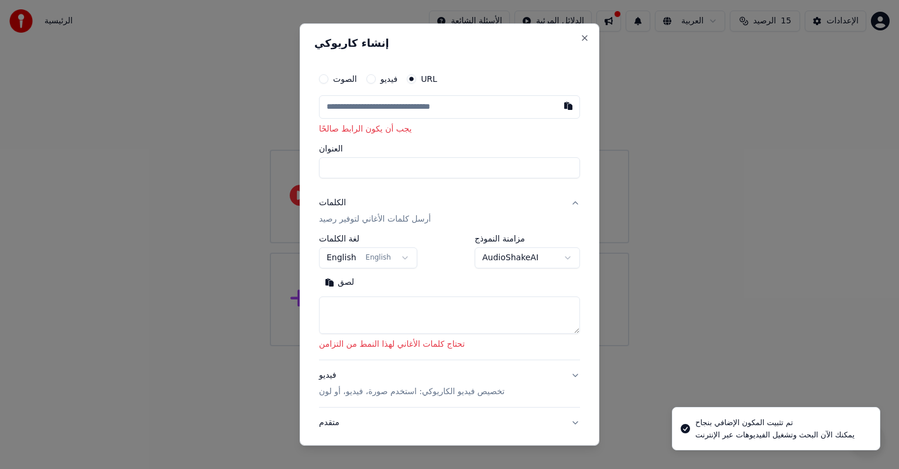 This screenshot has width=899, height=469. Describe the element at coordinates (412, 384) in the screenshot. I see `div: فيديو` at that location.